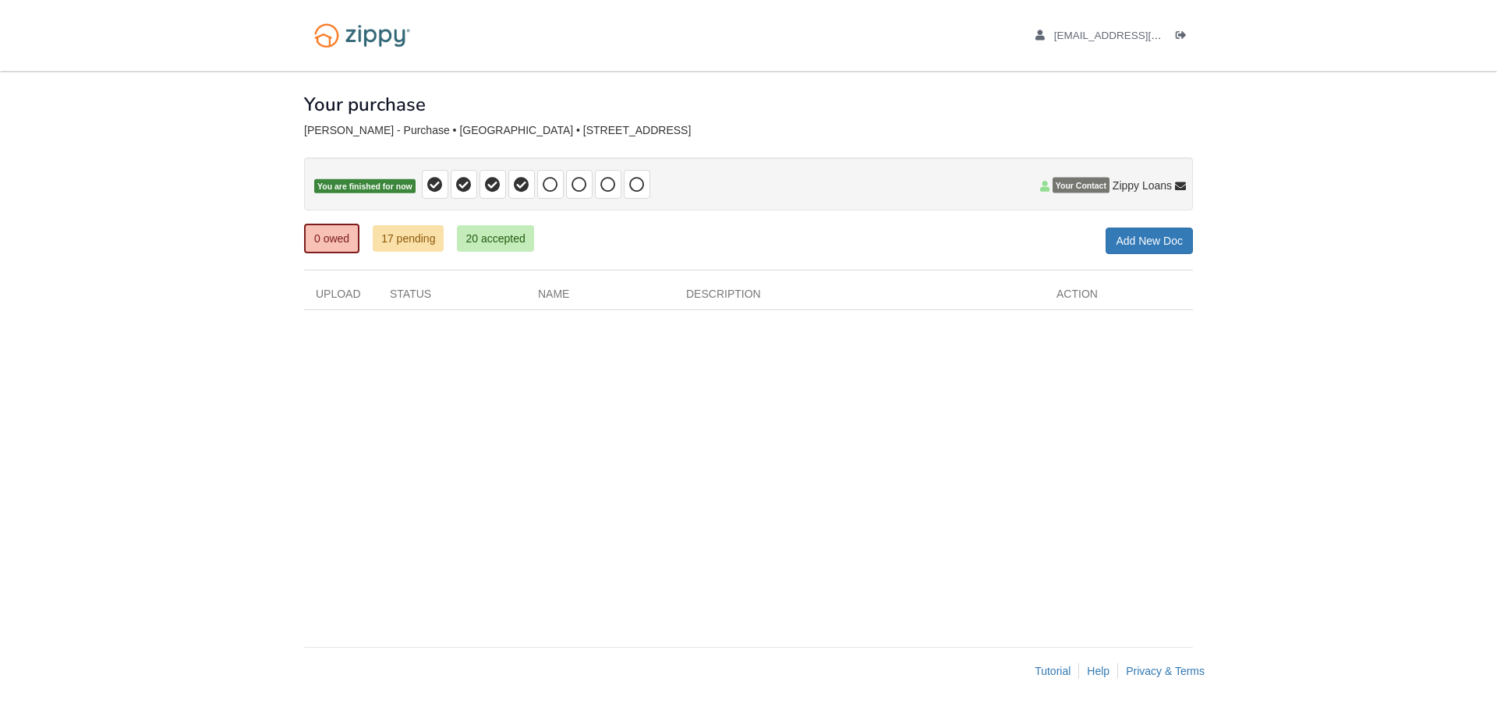 Image resolution: width=1497 pixels, height=710 pixels. What do you see at coordinates (365, 186) in the screenshot?
I see `span: You are finished for now` at bounding box center [365, 186].